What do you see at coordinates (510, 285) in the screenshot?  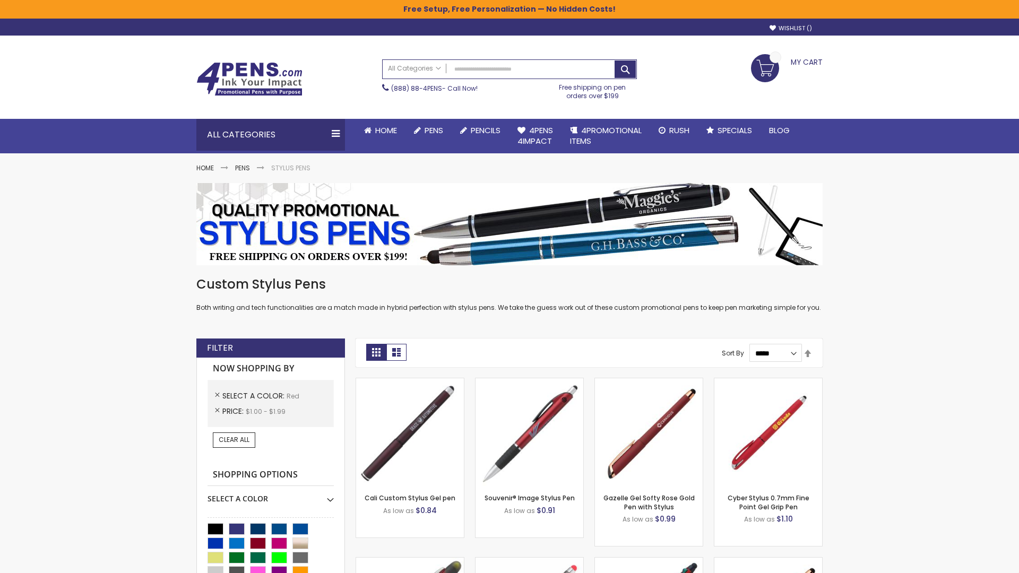 I see `h1: Custom Stylus Pens` at bounding box center [510, 285].